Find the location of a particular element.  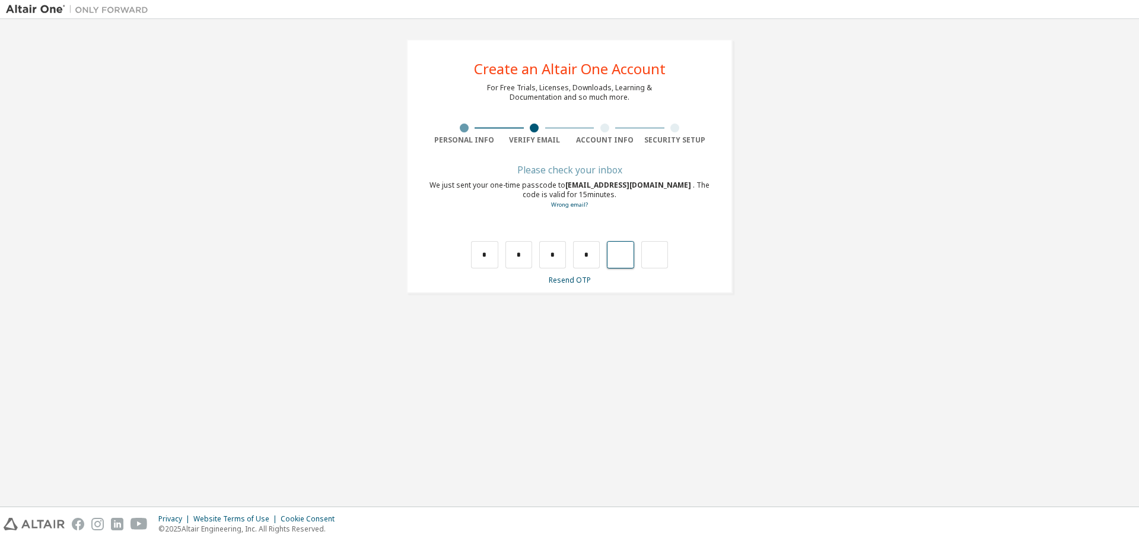

a: Resend OTP is located at coordinates (570, 280).